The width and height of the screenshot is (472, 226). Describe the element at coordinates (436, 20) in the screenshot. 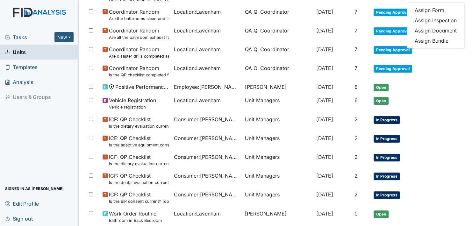

I see `a: Assign Inspection` at that location.